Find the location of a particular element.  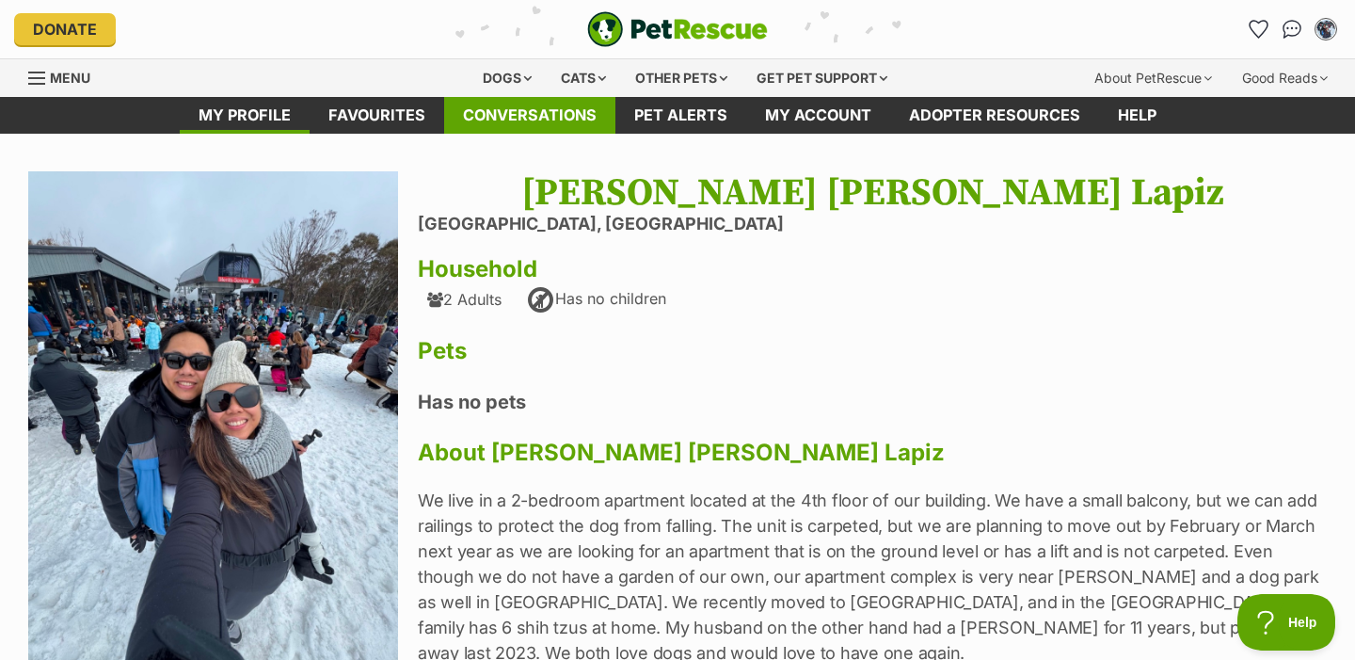

a: conversations is located at coordinates (530, 115).